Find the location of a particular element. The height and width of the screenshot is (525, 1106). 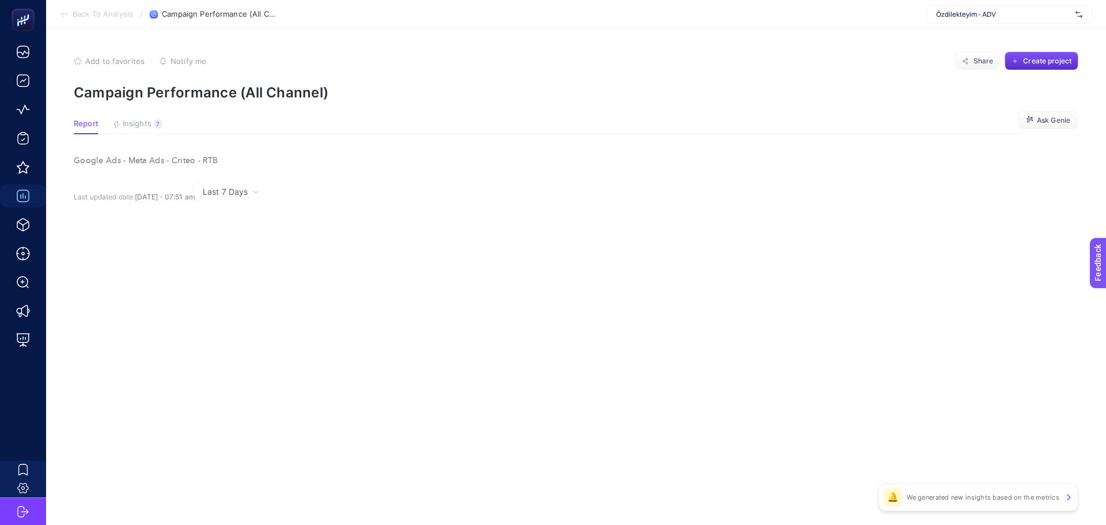

span: Last 7 Days is located at coordinates (225, 192).